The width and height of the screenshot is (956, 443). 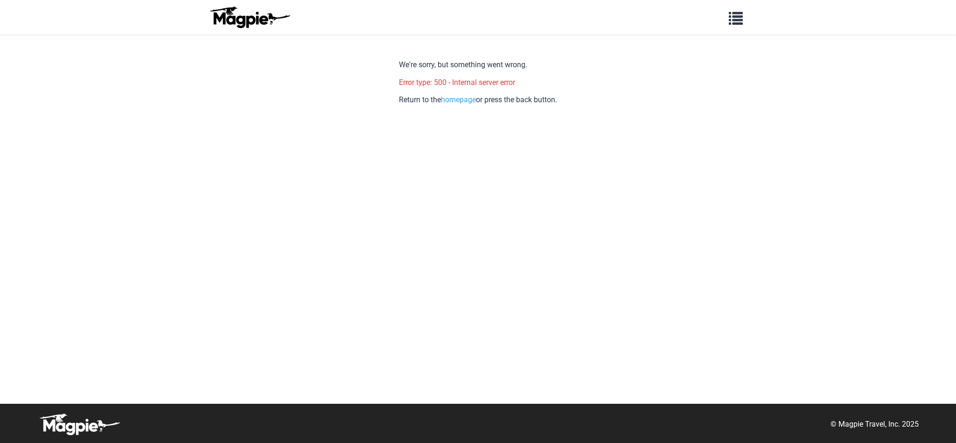 I want to click on a: homepage, so click(x=458, y=99).